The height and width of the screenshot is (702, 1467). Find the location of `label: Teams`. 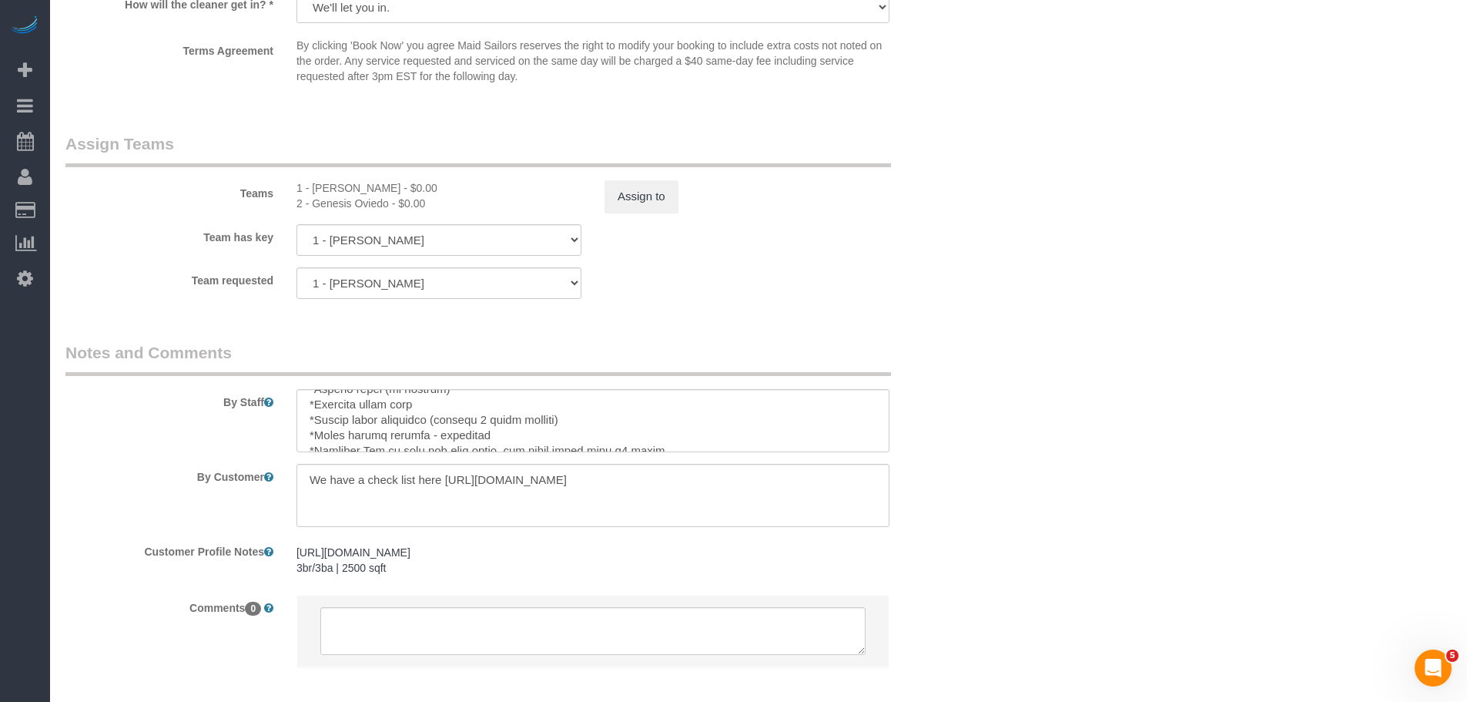

label: Teams is located at coordinates (169, 190).